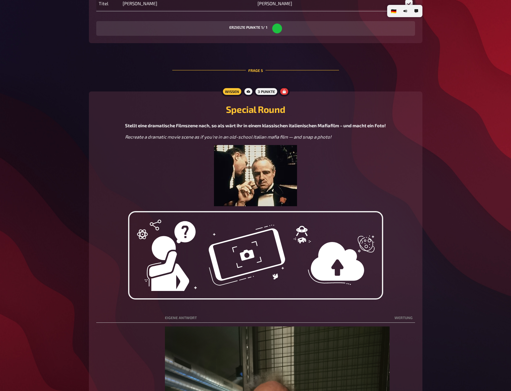 This screenshot has width=511, height=391. Describe the element at coordinates (255, 70) in the screenshot. I see `div: Frage 5` at that location.